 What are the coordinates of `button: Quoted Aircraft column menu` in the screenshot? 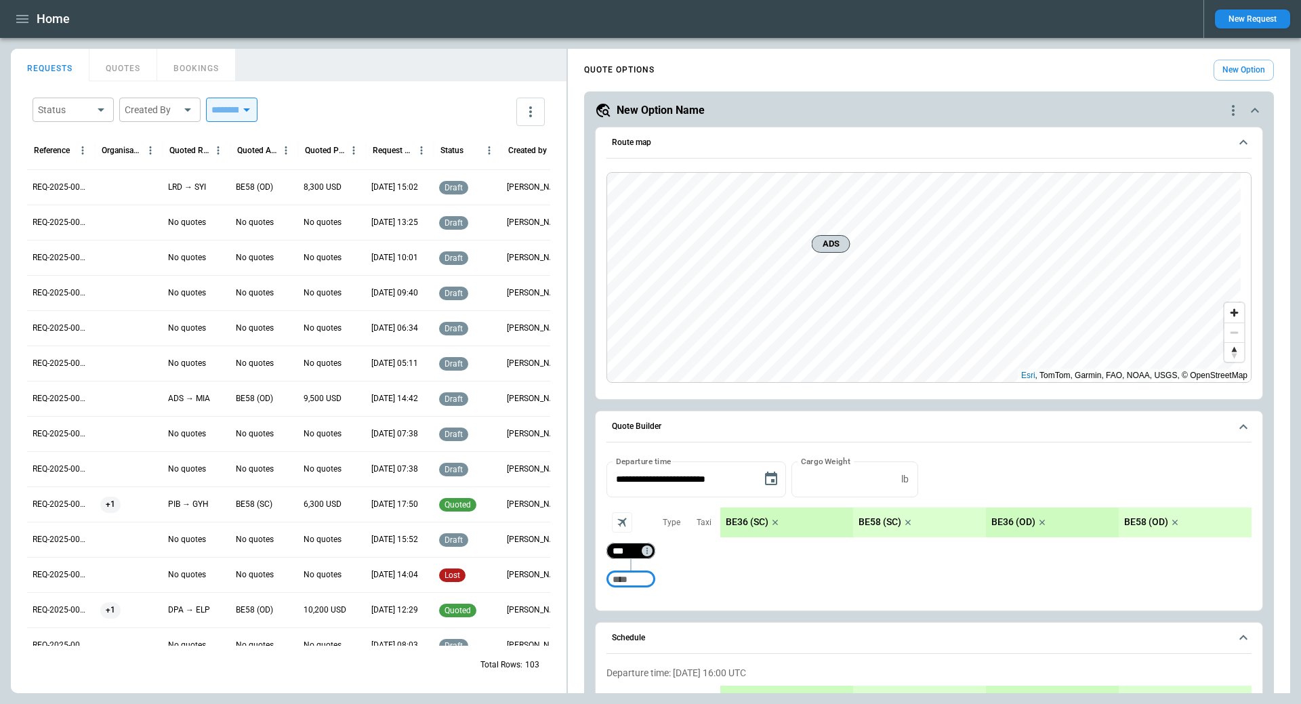 It's located at (286, 150).